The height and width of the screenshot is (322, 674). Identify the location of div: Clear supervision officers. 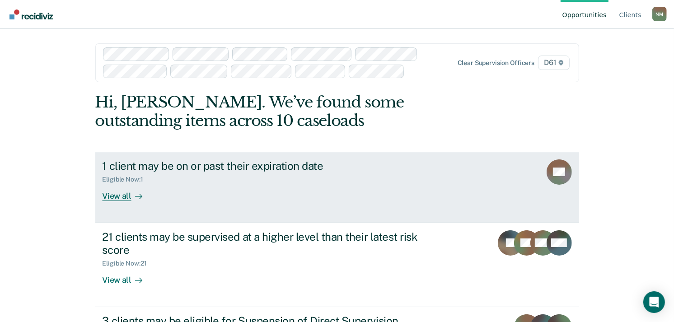
(496, 63).